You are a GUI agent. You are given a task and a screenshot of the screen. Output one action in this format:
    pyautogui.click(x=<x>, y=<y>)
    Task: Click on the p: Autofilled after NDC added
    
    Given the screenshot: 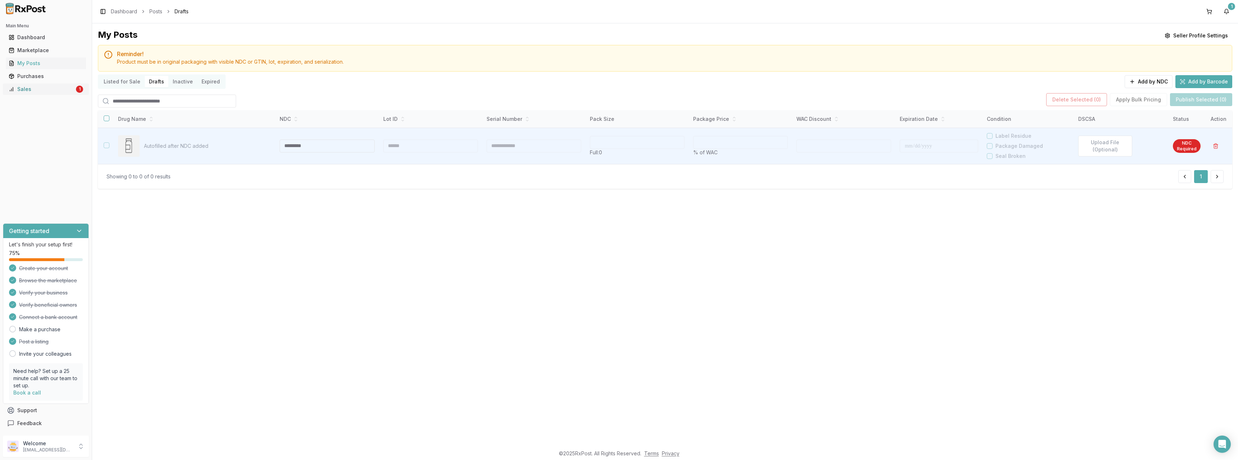 What is the action you would take?
    pyautogui.click(x=207, y=146)
    